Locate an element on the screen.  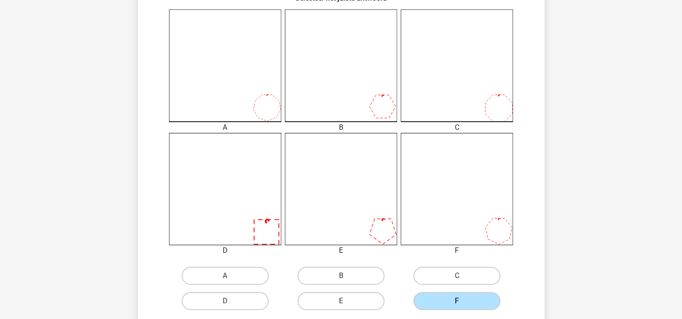
label: D is located at coordinates (225, 301).